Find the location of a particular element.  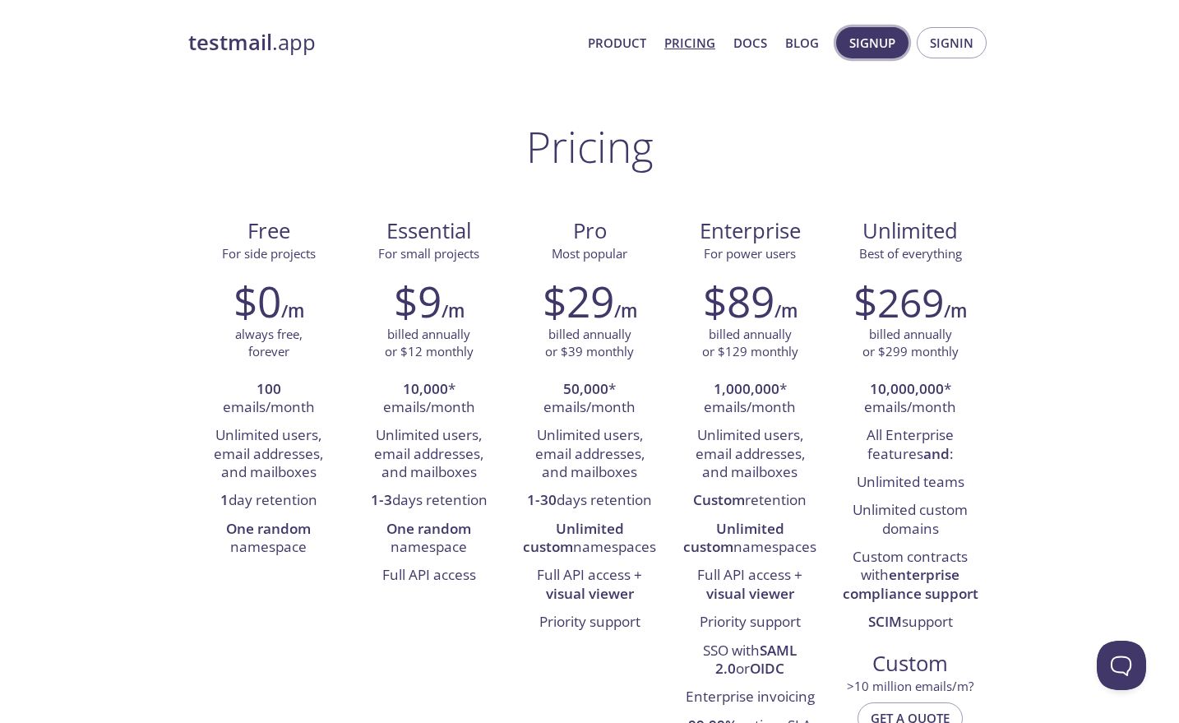

span: Signup is located at coordinates (873, 43).